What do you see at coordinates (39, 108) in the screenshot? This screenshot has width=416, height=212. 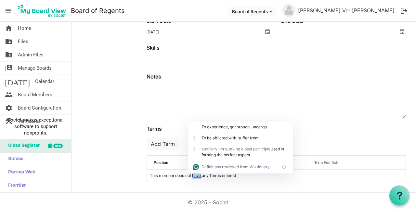 I see `span: Board Configuration` at bounding box center [39, 108].